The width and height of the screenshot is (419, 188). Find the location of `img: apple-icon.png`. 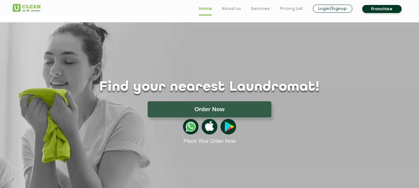

img: apple-icon.png is located at coordinates (209, 127).